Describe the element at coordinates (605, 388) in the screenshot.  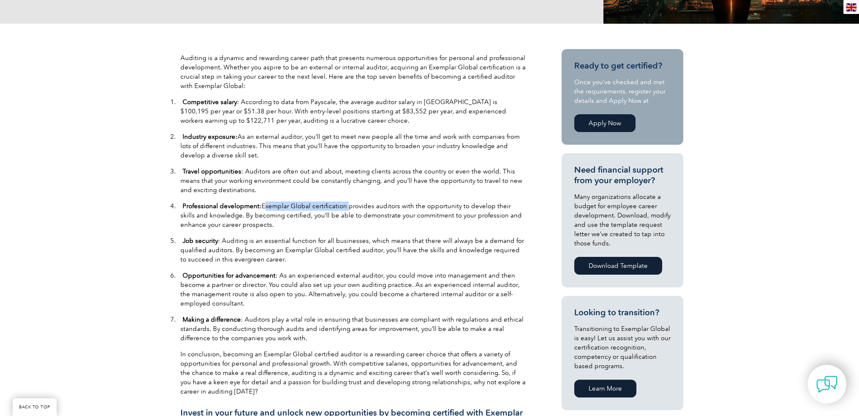
I see `a: Learn More` at that location.